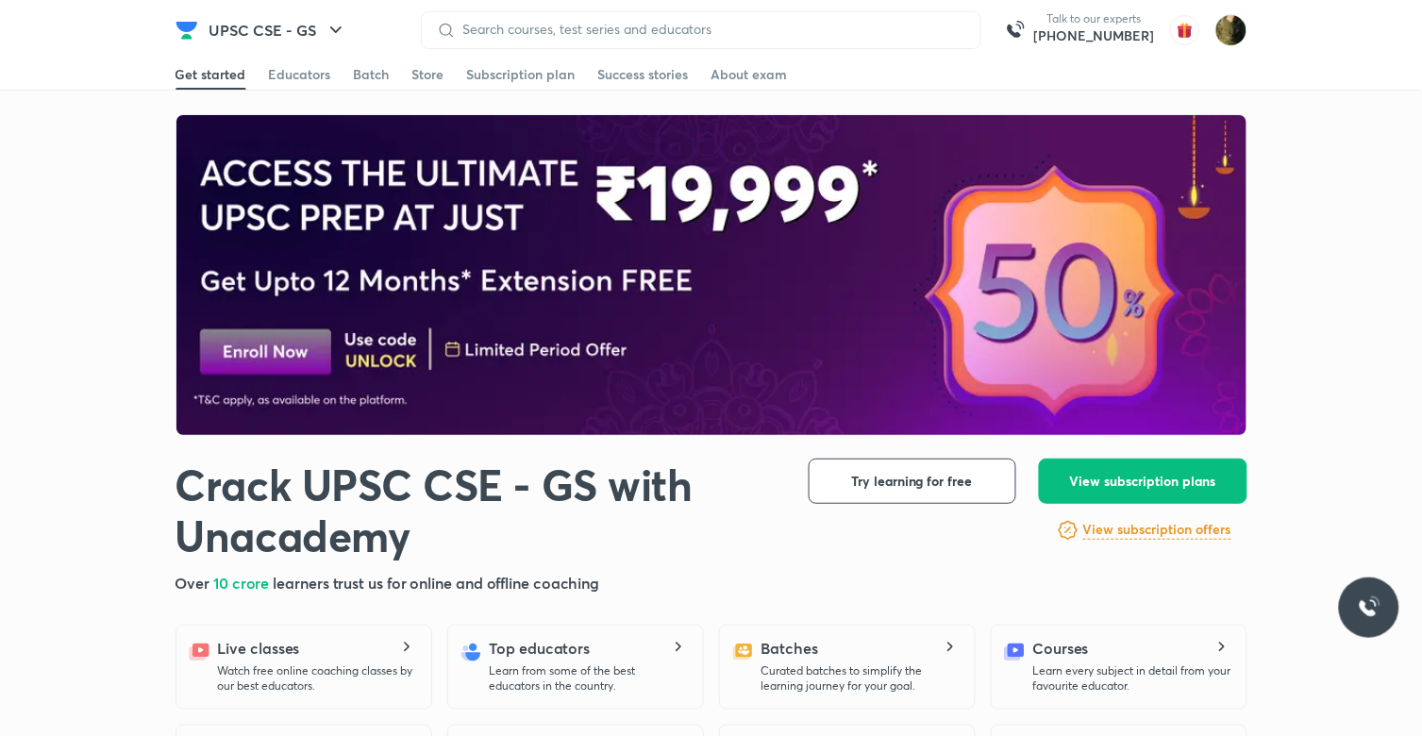 Image resolution: width=1422 pixels, height=736 pixels. What do you see at coordinates (300, 75) in the screenshot?
I see `a: Educators` at bounding box center [300, 75].